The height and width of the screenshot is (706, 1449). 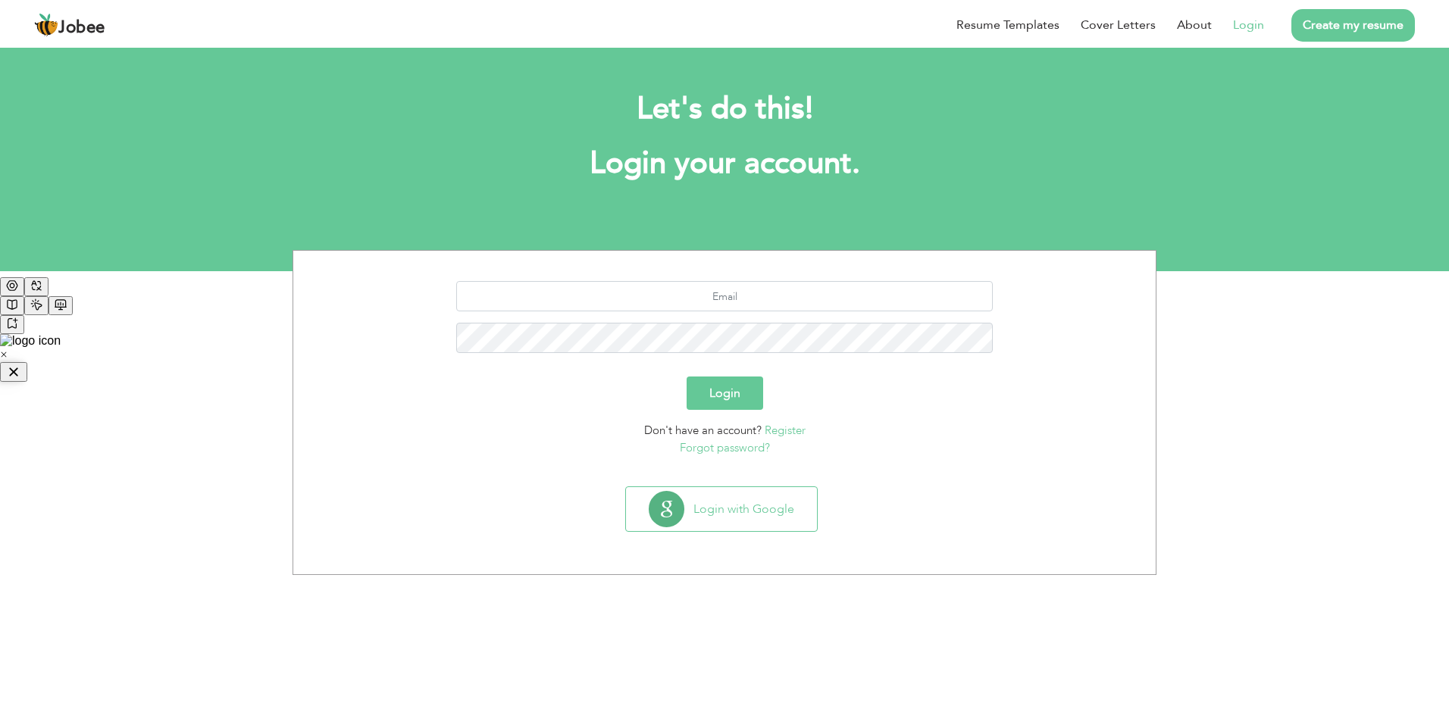 I want to click on button: Login, so click(x=724, y=393).